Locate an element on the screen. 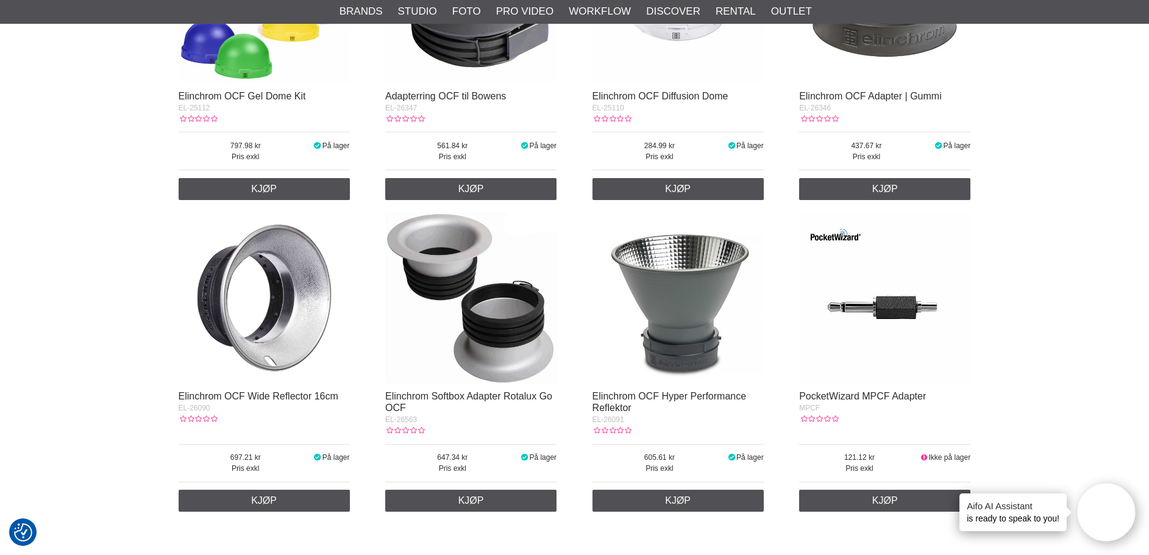 The image size is (1149, 555). a: Elinchrom OCF Hyper Performance Reflektor is located at coordinates (670, 402).